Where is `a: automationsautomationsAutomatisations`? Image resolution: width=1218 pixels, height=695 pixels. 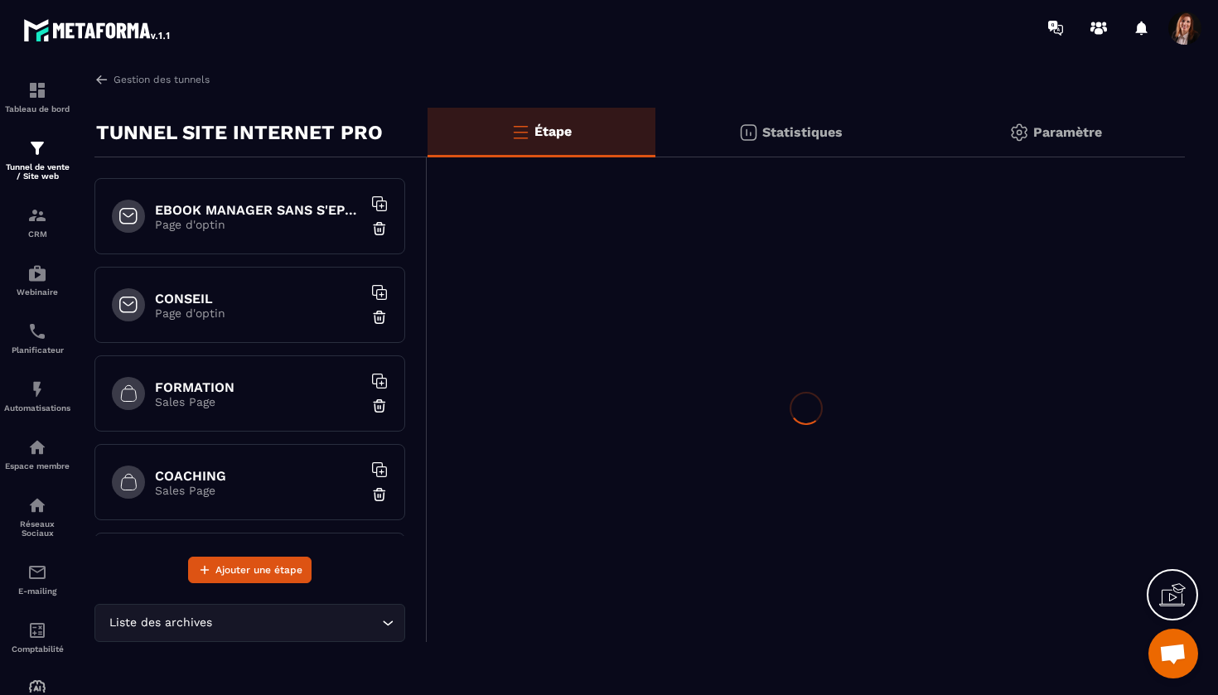
a: automationsautomationsAutomatisations is located at coordinates (37, 396).